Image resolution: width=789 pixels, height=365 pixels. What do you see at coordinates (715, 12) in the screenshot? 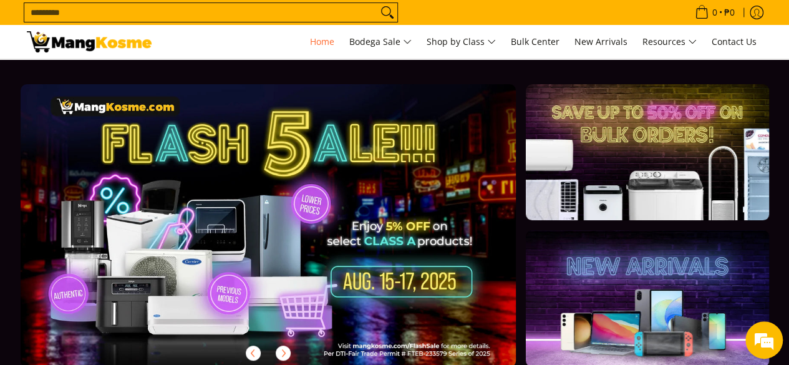
I see `span: 0` at bounding box center [715, 12].